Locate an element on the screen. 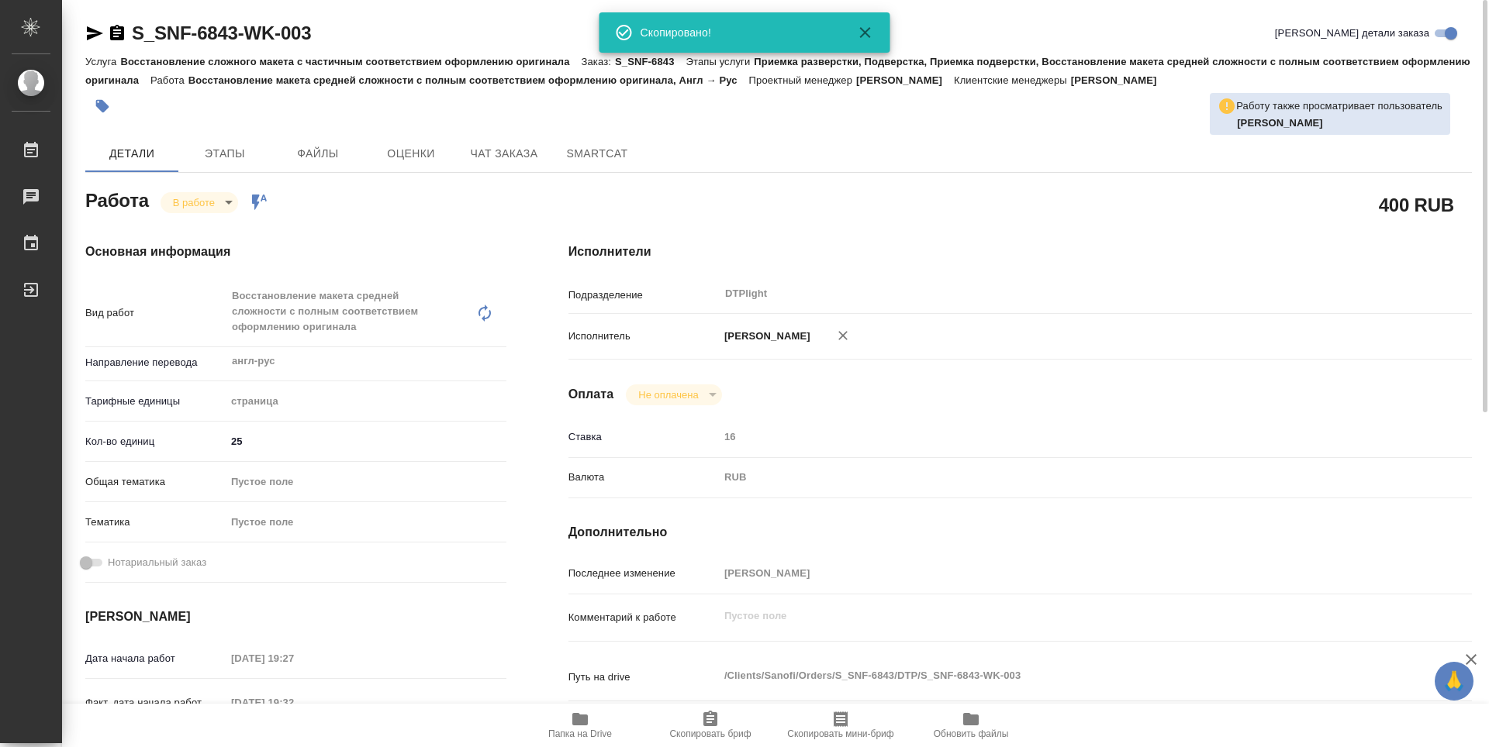 Image resolution: width=1489 pixels, height=747 pixels. textarea: /Clients/Sanofi/Orders/S_SNF-6843/DTP/S_SNF-6843-WK-003 is located at coordinates (1058, 676).